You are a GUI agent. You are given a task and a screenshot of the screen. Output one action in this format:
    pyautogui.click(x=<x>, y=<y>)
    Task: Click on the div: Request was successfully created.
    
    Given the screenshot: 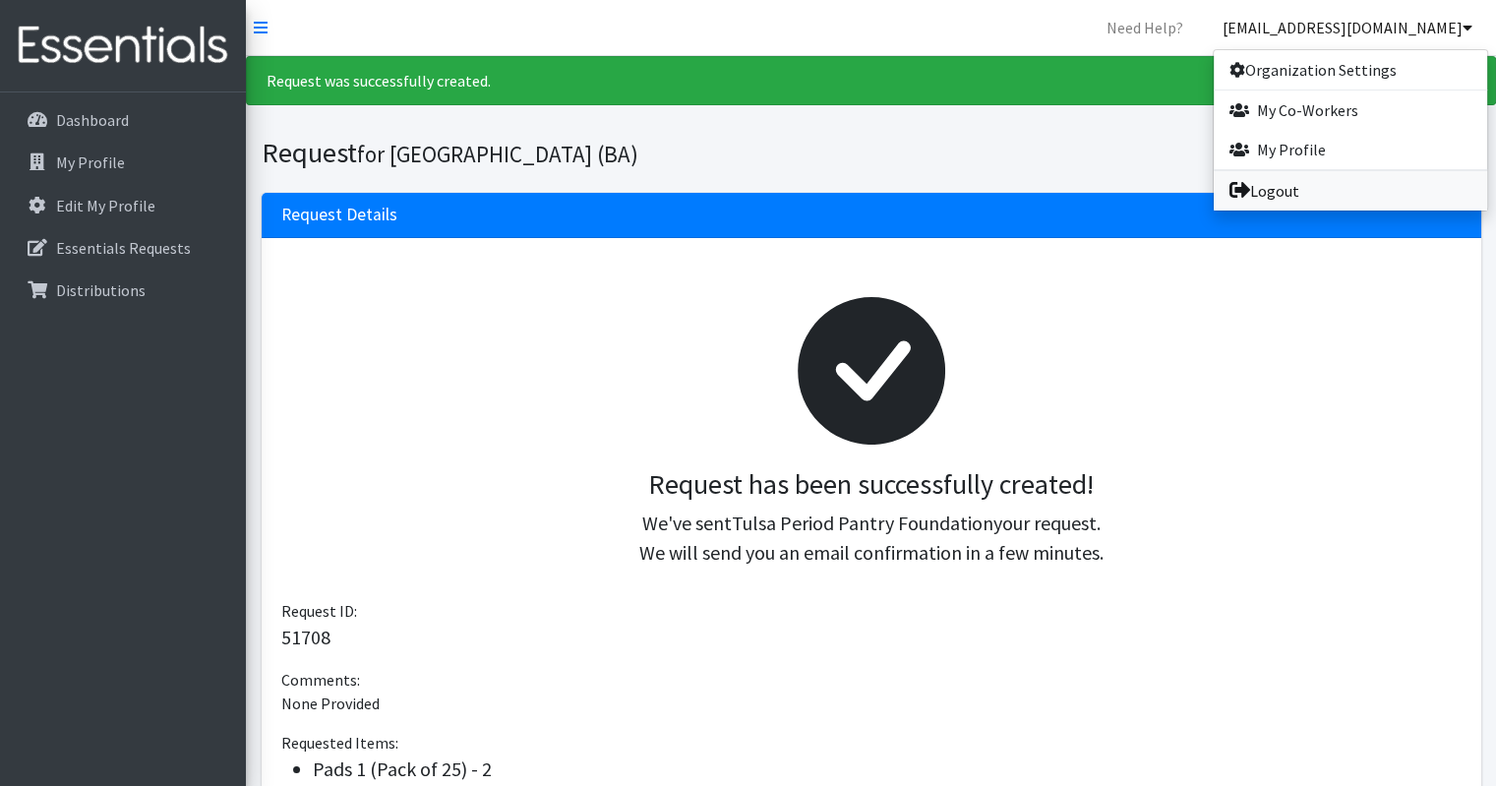 What is the action you would take?
    pyautogui.click(x=870, y=81)
    